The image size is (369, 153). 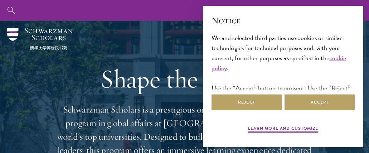 What do you see at coordinates (185, 79) in the screenshot?
I see `h1: Shape the future.` at bounding box center [185, 79].